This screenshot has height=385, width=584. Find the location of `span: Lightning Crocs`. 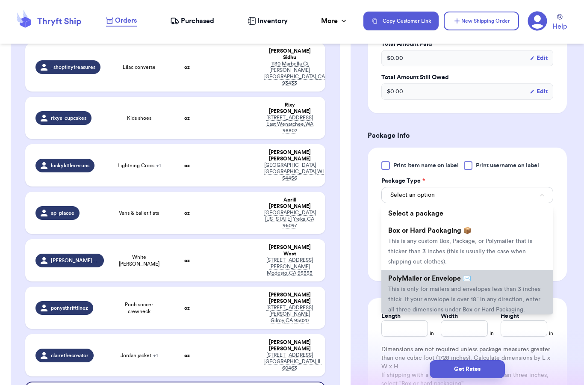

span: Lightning Crocs is located at coordinates (139, 166).